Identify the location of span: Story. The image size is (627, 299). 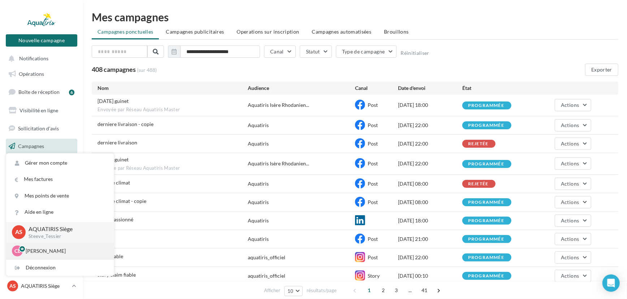
(374, 276).